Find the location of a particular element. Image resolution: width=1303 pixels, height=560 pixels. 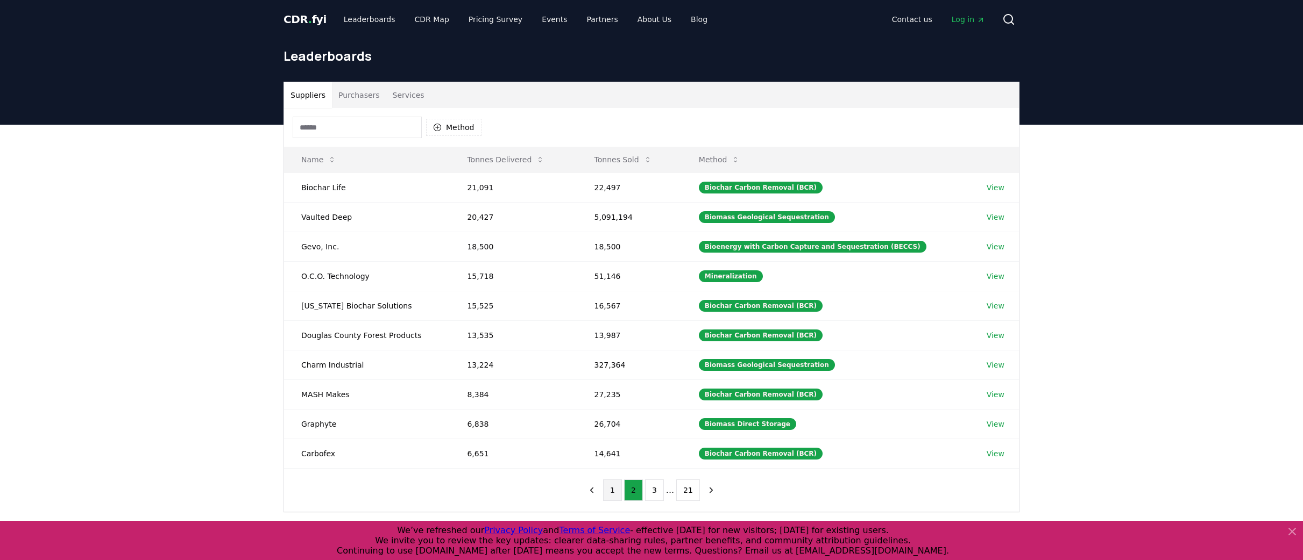

button: Tonnes Delivered is located at coordinates (506, 160).